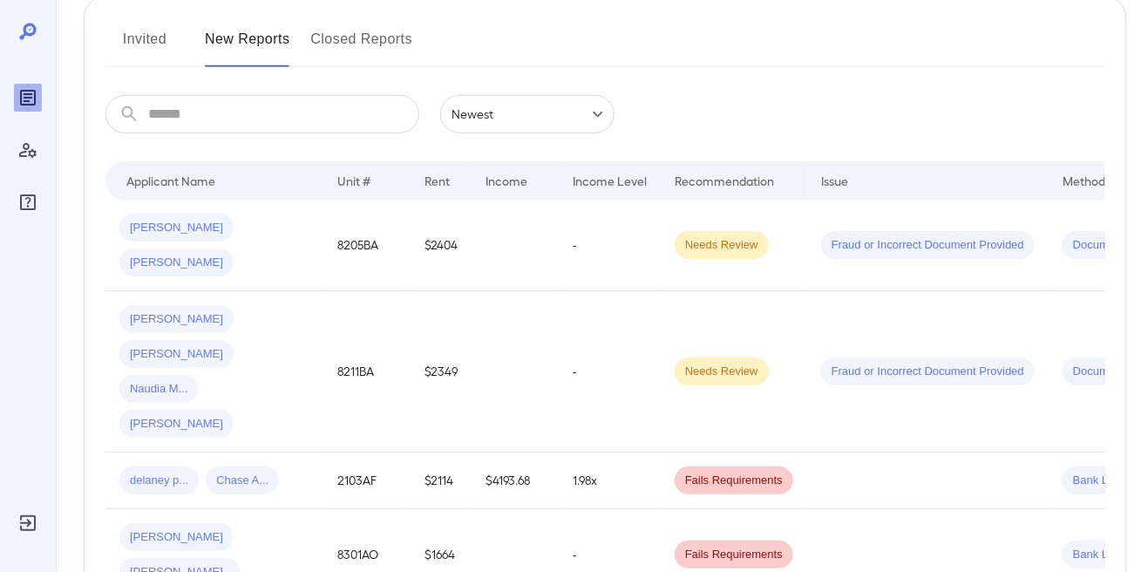 Image resolution: width=1148 pixels, height=572 pixels. What do you see at coordinates (367, 371) in the screenshot?
I see `td: 8211BA` at bounding box center [367, 371].